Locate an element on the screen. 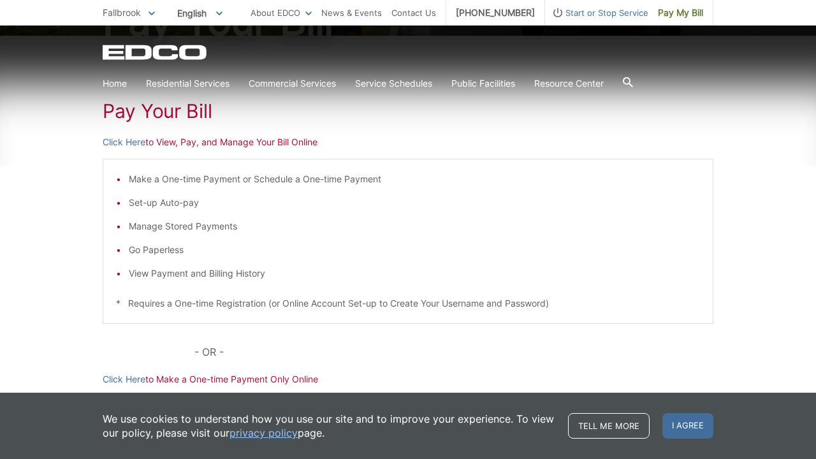 This screenshot has width=816, height=459. span: Pay My Bill is located at coordinates (680, 13).